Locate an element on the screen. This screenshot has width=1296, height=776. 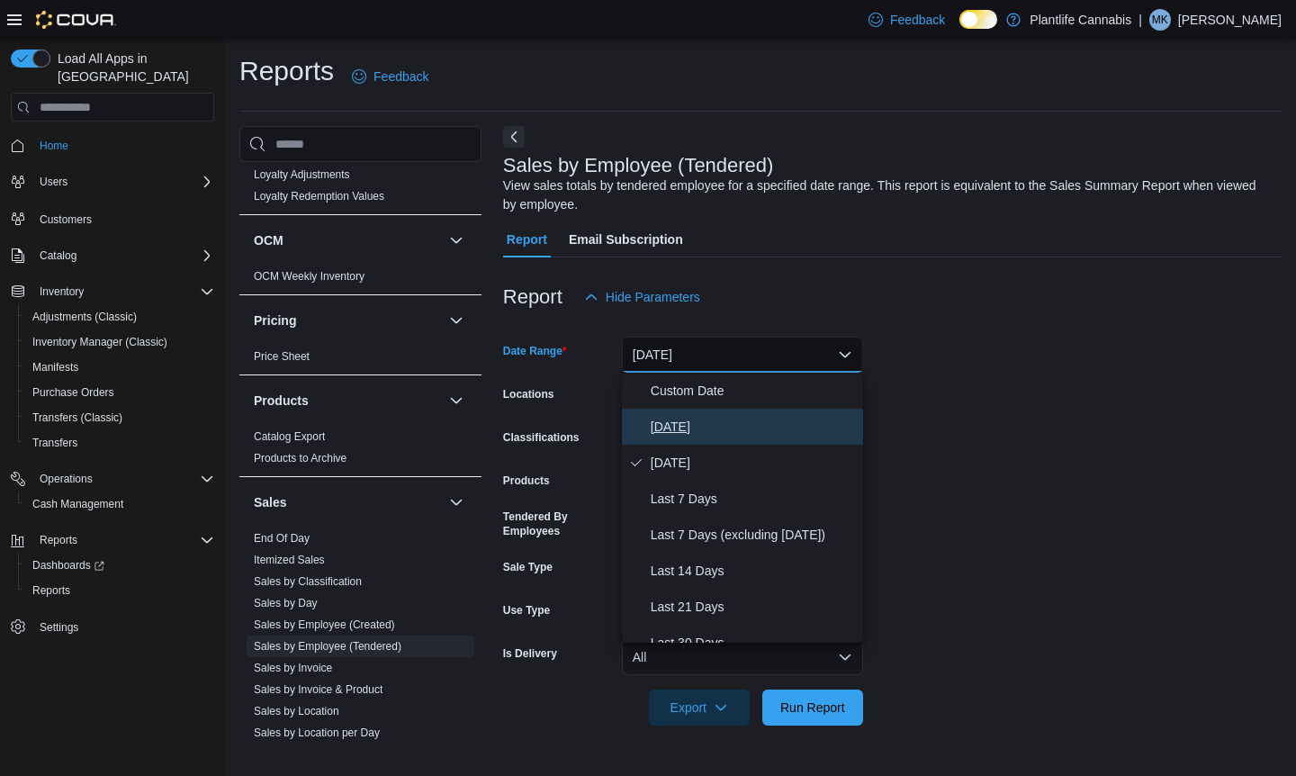
button: Inventory Manager (Classic) is located at coordinates (120, 342).